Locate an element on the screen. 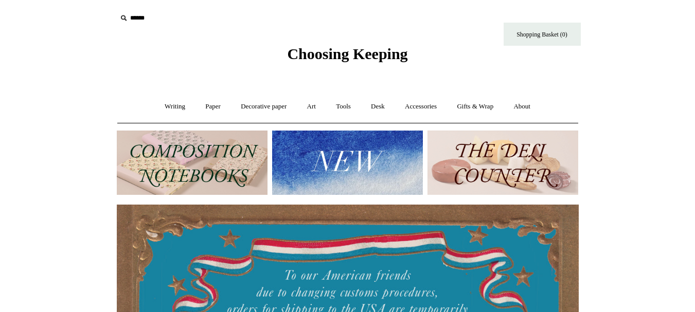  a: Paper is located at coordinates (213, 106).